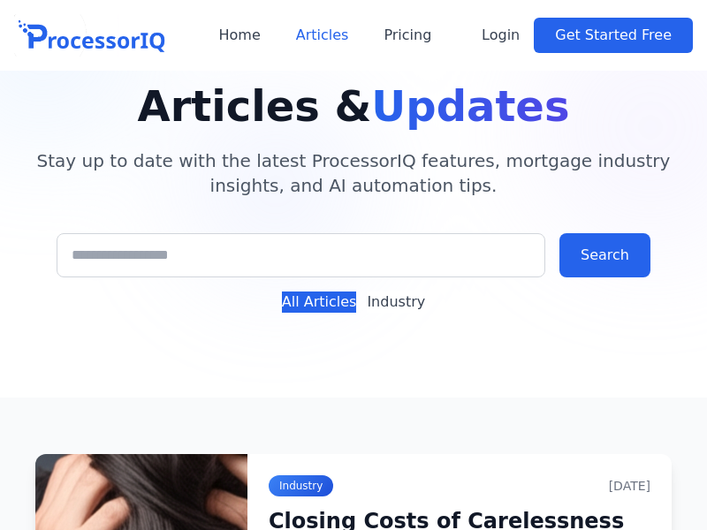  I want to click on a: Articles, so click(323, 35).